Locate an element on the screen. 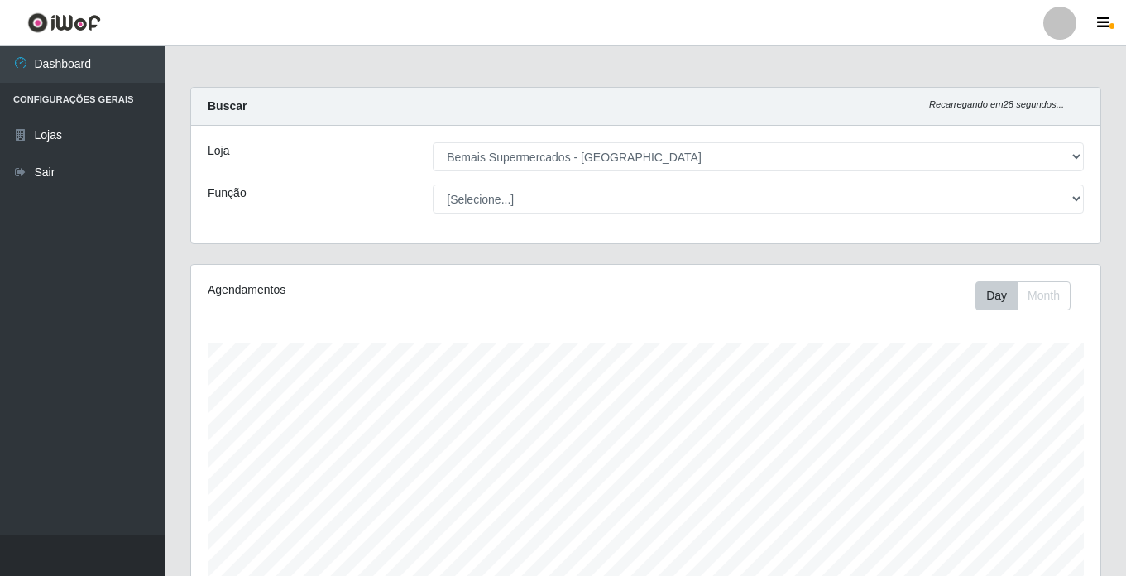 The height and width of the screenshot is (576, 1126). img: CoreUI Logo is located at coordinates (64, 22).